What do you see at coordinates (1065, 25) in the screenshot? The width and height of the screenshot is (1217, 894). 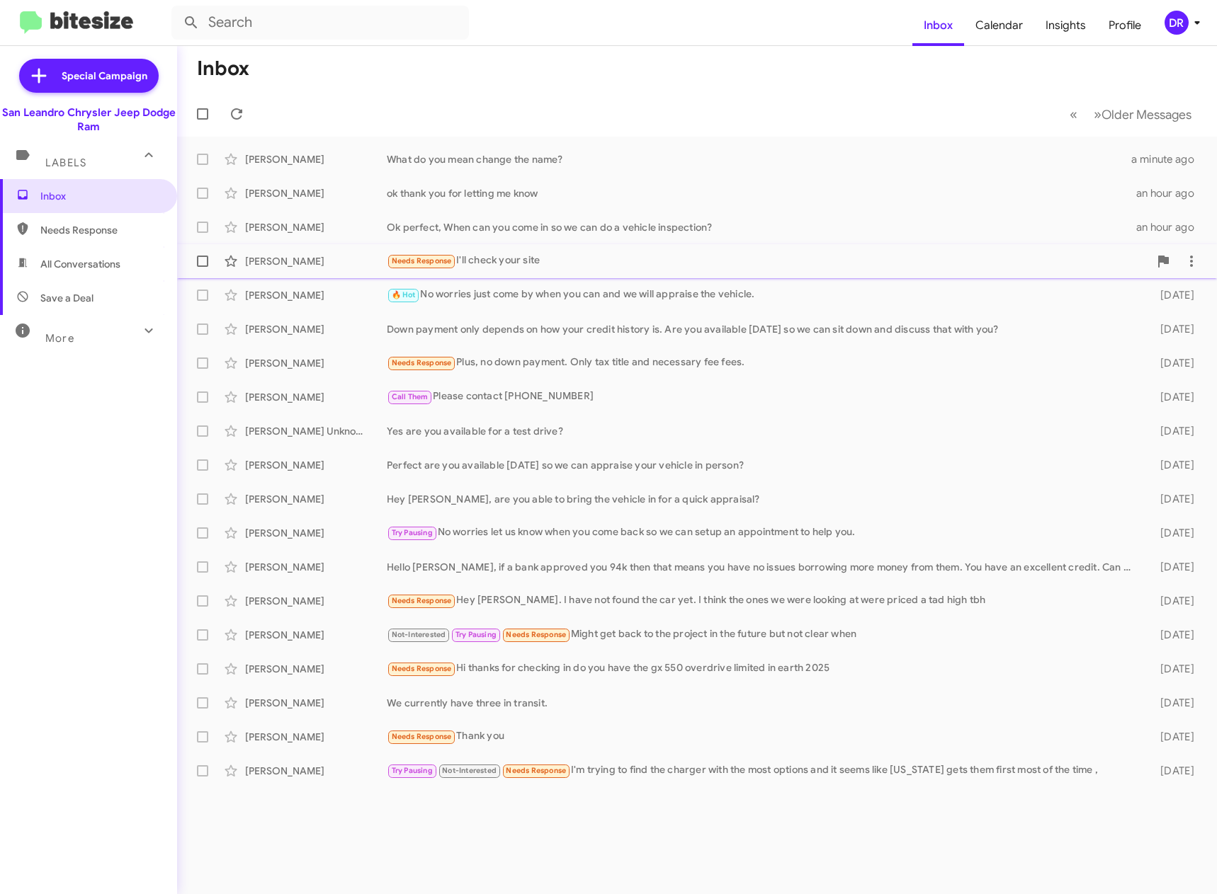 I see `span: Insights` at bounding box center [1065, 25].